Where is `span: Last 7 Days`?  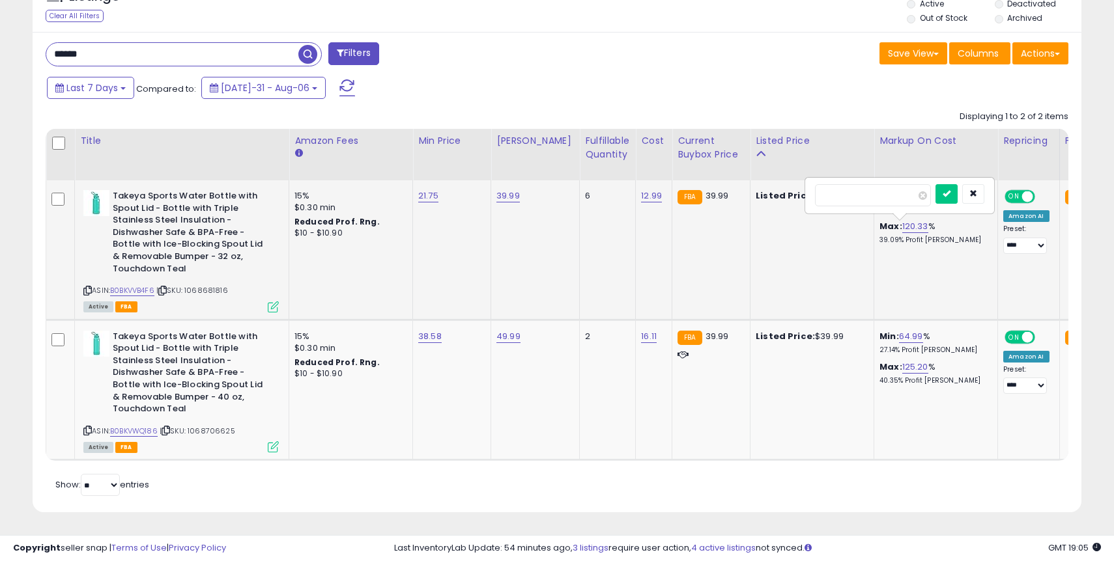 span: Last 7 Days is located at coordinates (92, 88).